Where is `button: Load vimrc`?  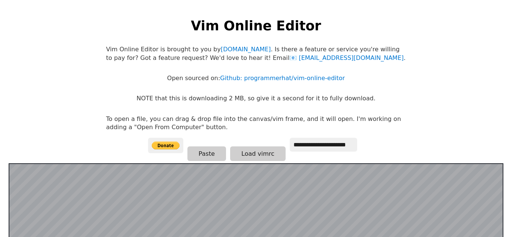 button: Load vimrc is located at coordinates (258, 154).